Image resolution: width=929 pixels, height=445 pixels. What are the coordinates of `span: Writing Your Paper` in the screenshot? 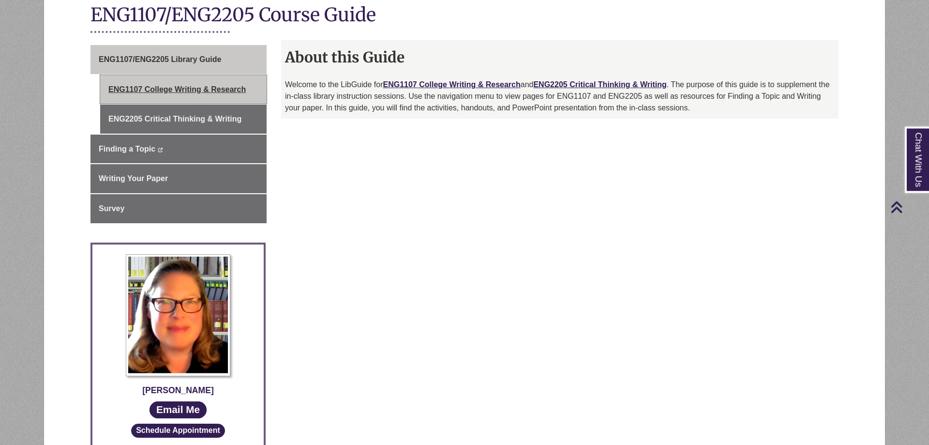 It's located at (133, 178).